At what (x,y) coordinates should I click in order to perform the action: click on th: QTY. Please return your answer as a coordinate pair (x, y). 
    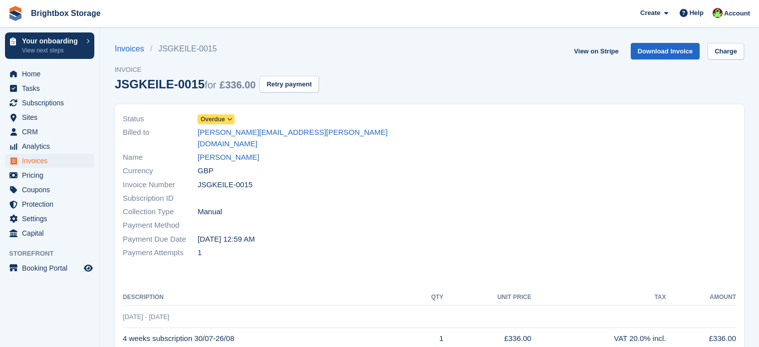
    Looking at the image, I should click on (428, 297).